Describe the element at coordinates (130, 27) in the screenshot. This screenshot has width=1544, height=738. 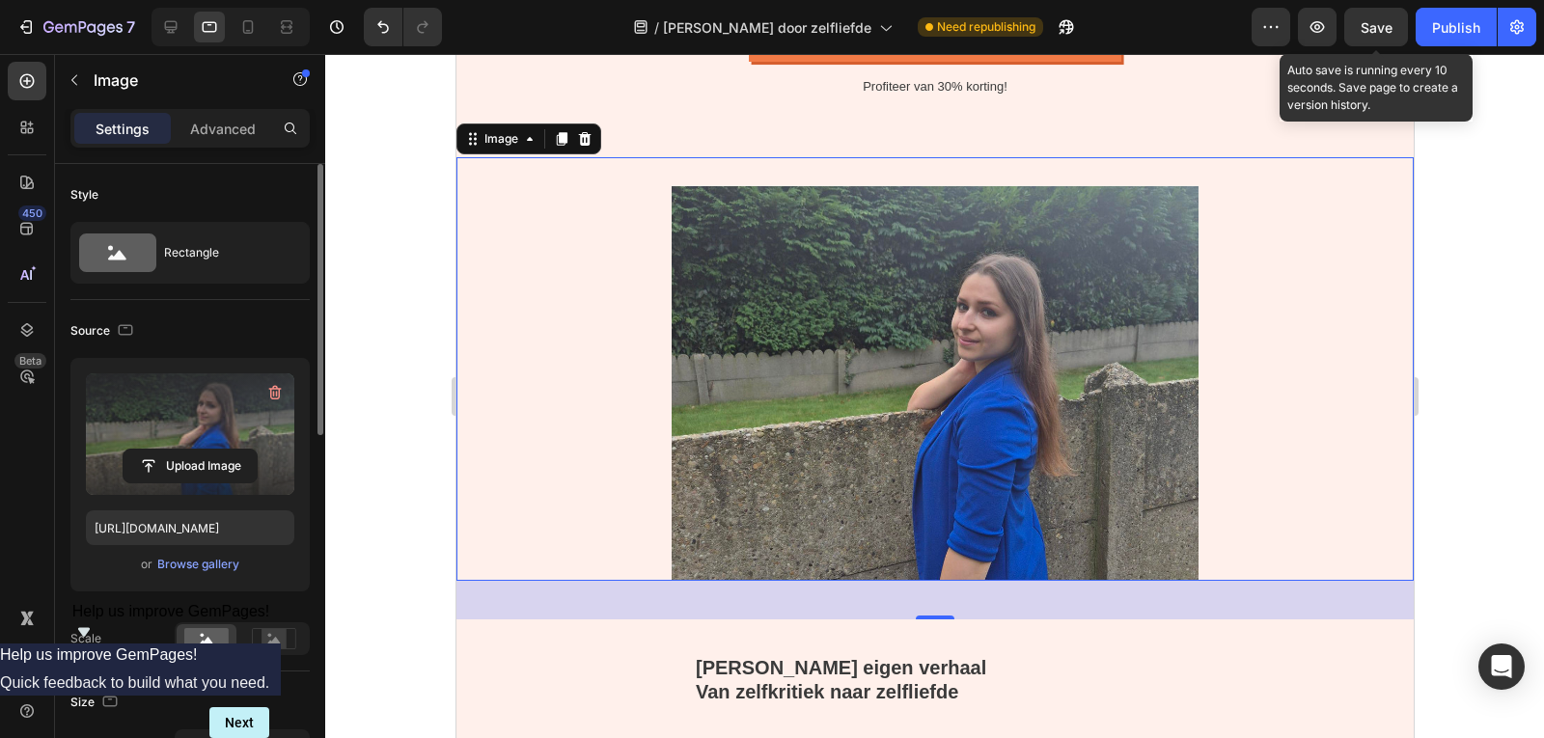
I see `p: 7` at that location.